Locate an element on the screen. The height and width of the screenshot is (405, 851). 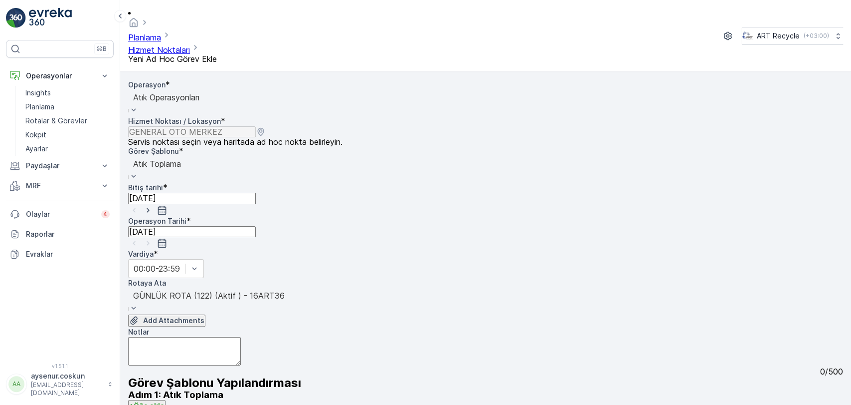
a: Evraklar is located at coordinates (60, 254).